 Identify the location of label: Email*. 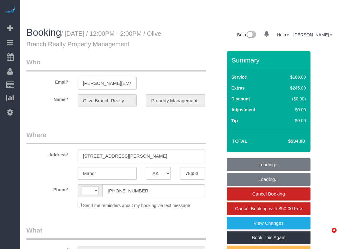
(47, 81).